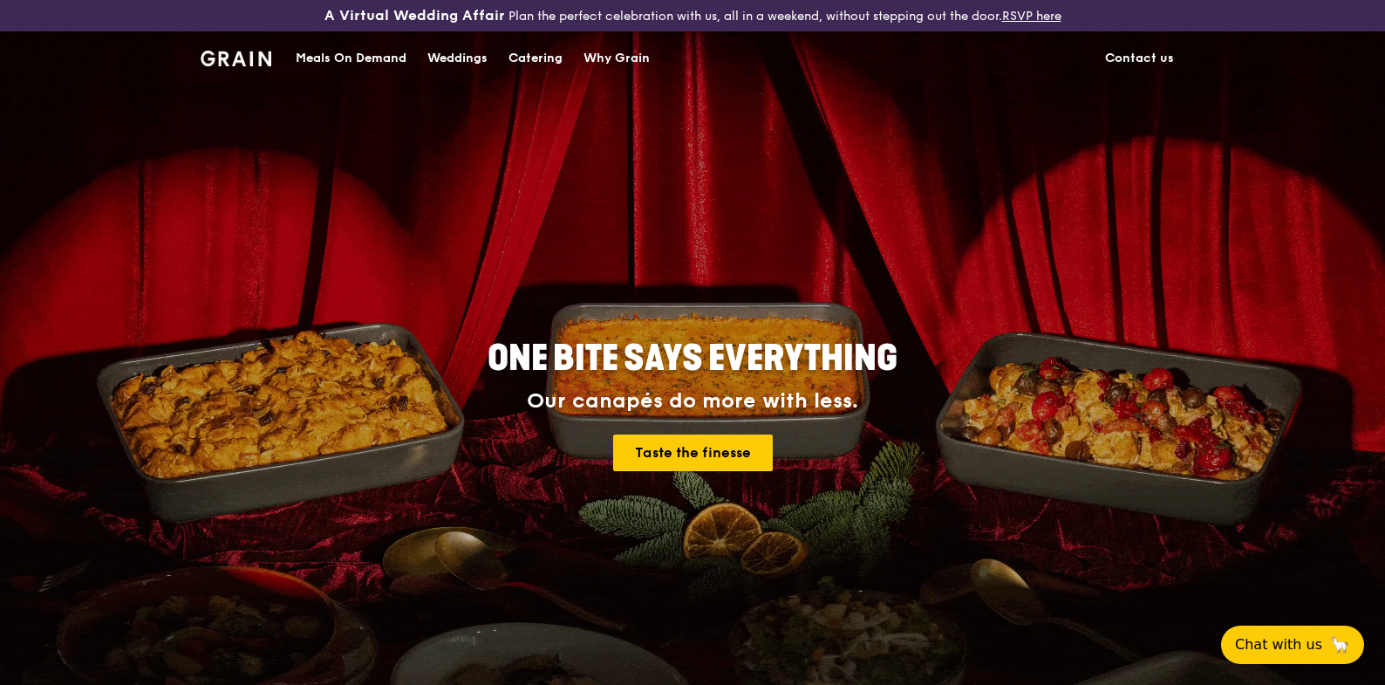  What do you see at coordinates (693, 16) in the screenshot?
I see `div: Plan the perfect celebration with us, all in a weekend, without stepping out the door.` at bounding box center [693, 16].